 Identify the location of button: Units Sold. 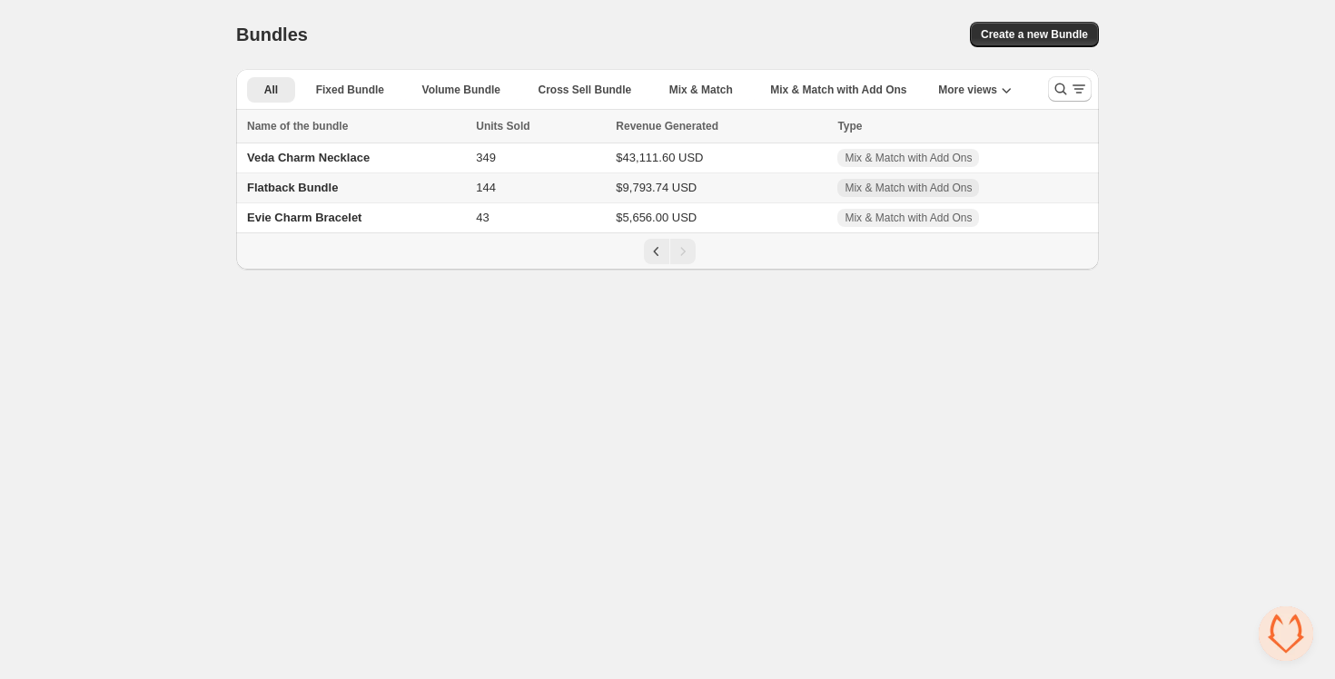
(511, 126).